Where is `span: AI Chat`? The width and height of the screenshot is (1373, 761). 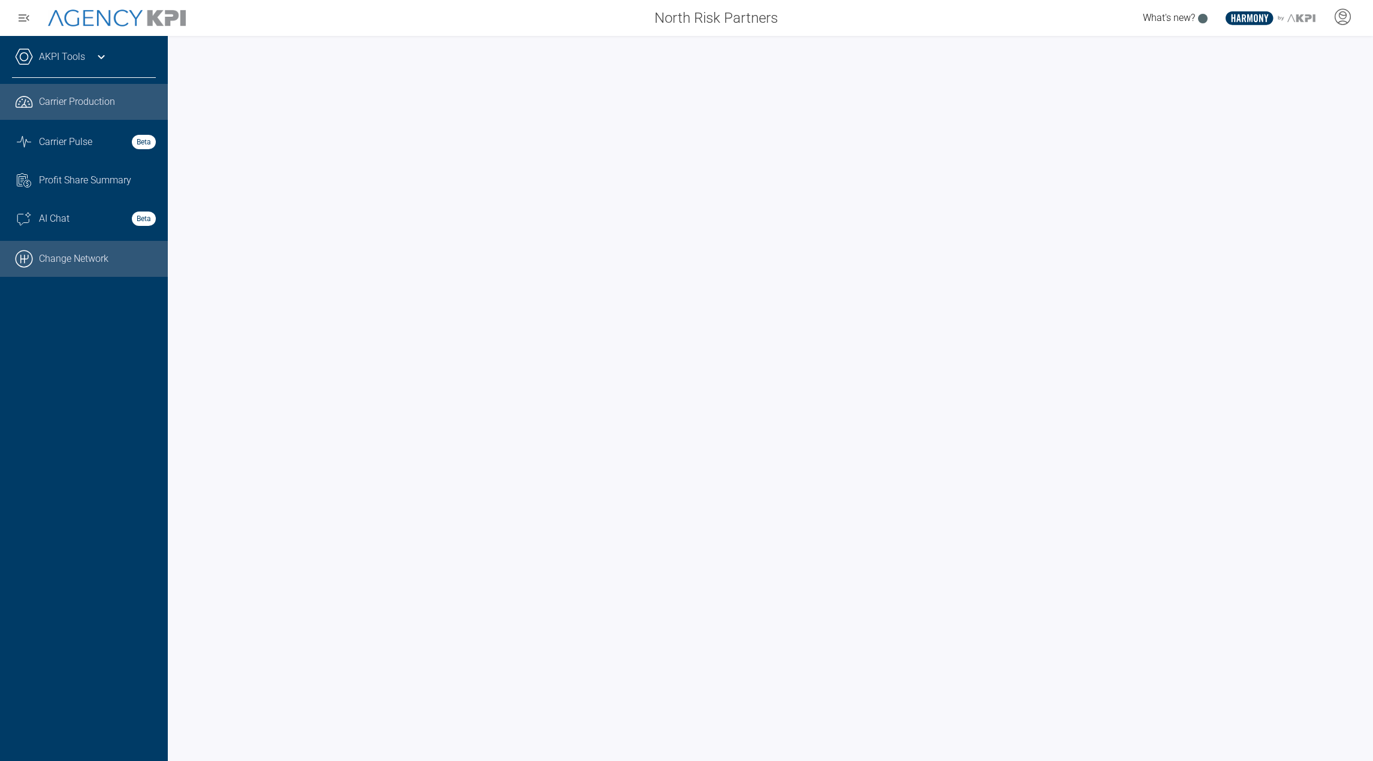 span: AI Chat is located at coordinates (54, 219).